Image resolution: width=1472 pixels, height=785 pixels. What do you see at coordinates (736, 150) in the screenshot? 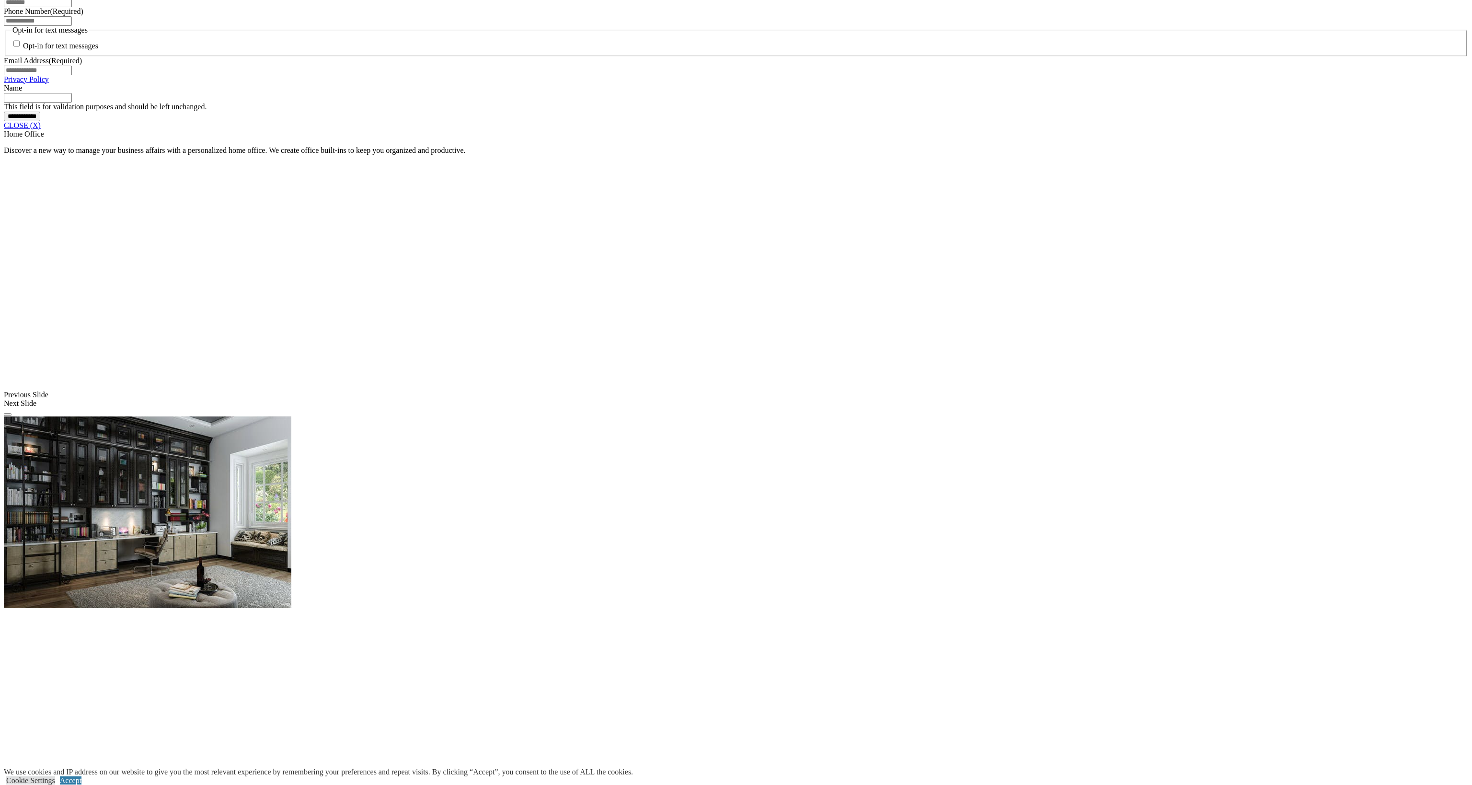
I see `p: Discover a new way to manage your business affairs with a personalized home office. We create off...` at bounding box center [736, 150].